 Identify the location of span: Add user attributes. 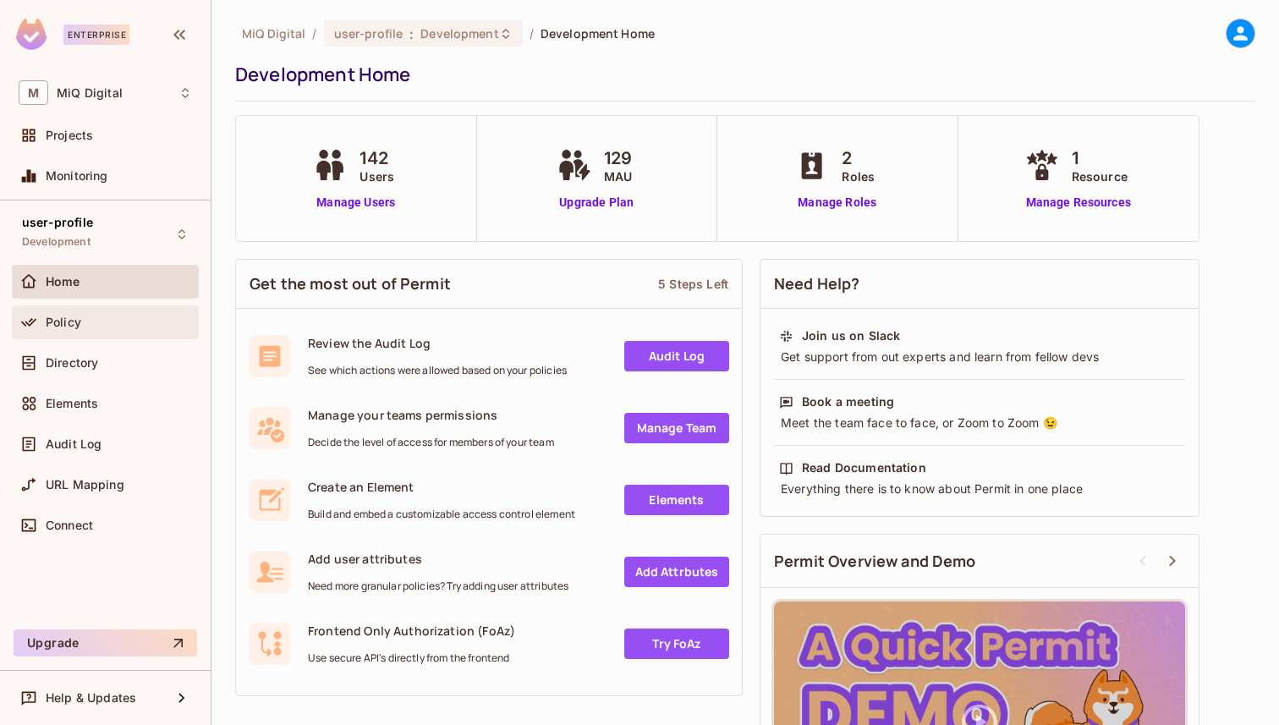
(438, 558).